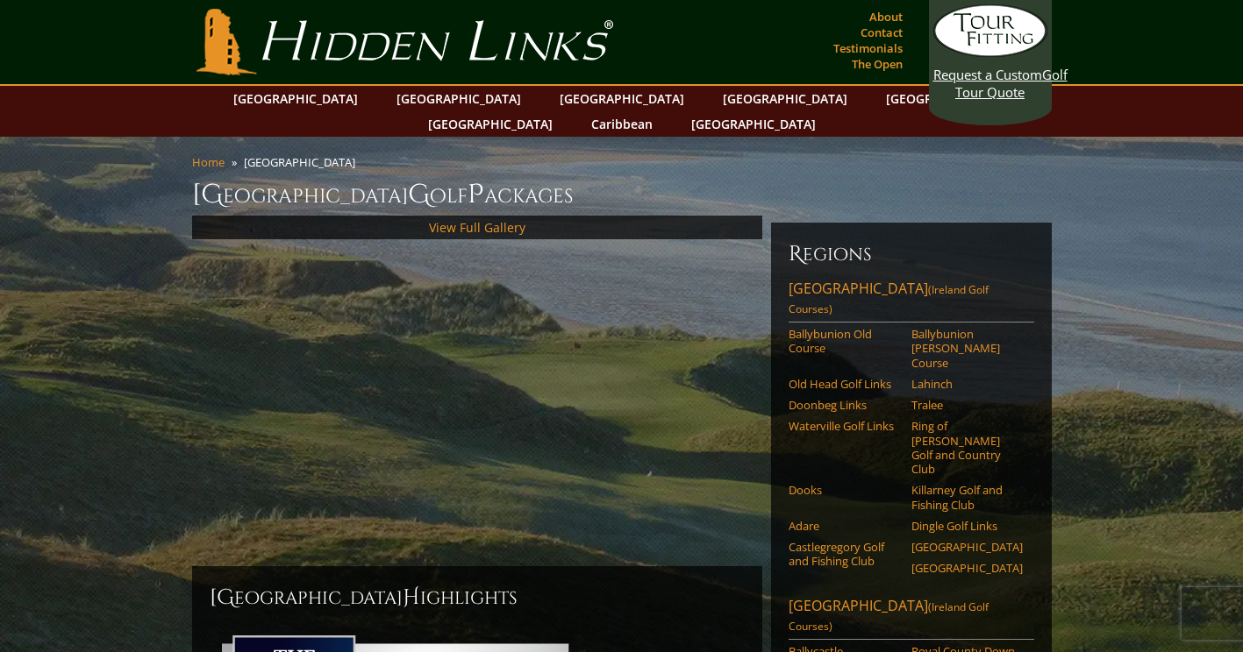 The width and height of the screenshot is (1243, 652). I want to click on span: P, so click(475, 195).